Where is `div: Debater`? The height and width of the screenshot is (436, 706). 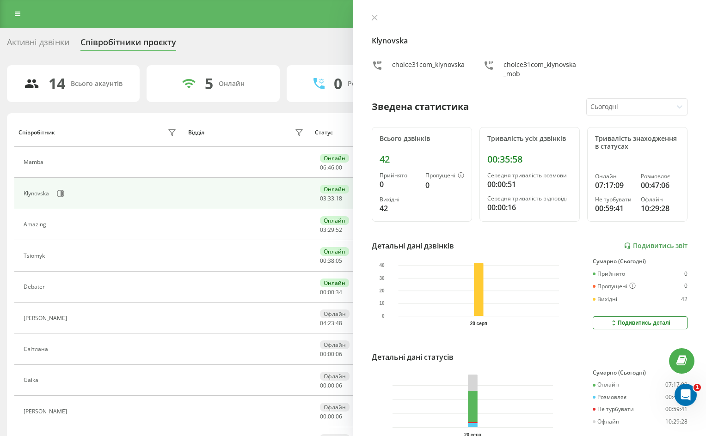 div: Debater is located at coordinates (35, 287).